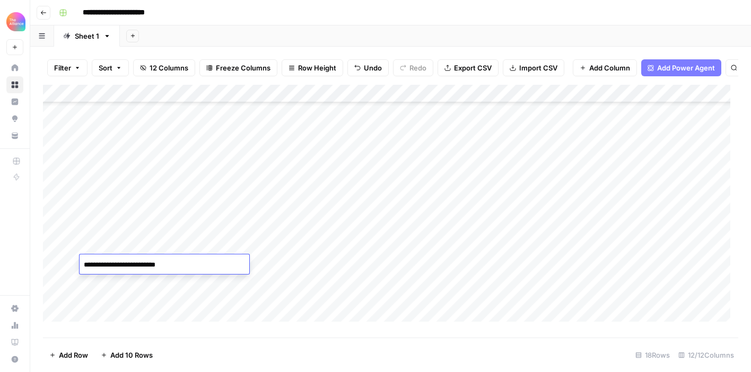  I want to click on button: 12 Columns, so click(164, 68).